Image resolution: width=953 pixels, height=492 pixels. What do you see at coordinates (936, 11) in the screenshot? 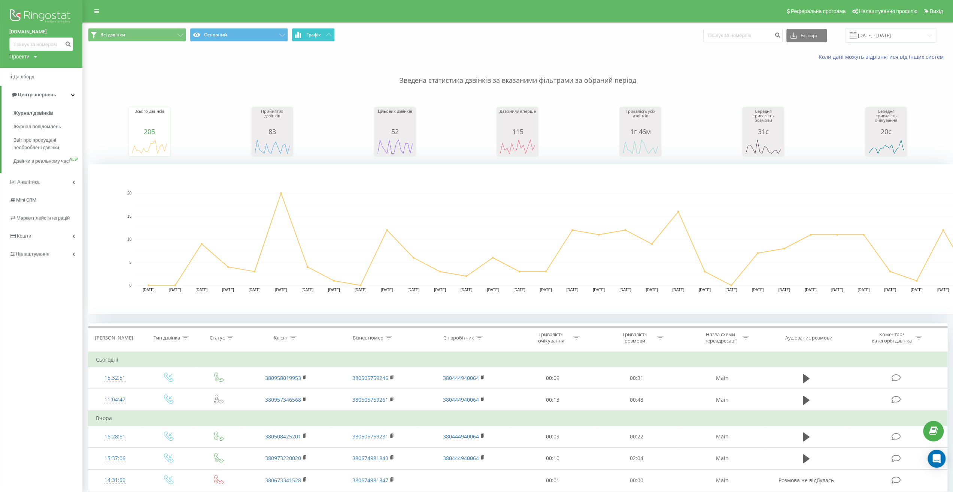
I see `span: Вихід` at bounding box center [936, 11].